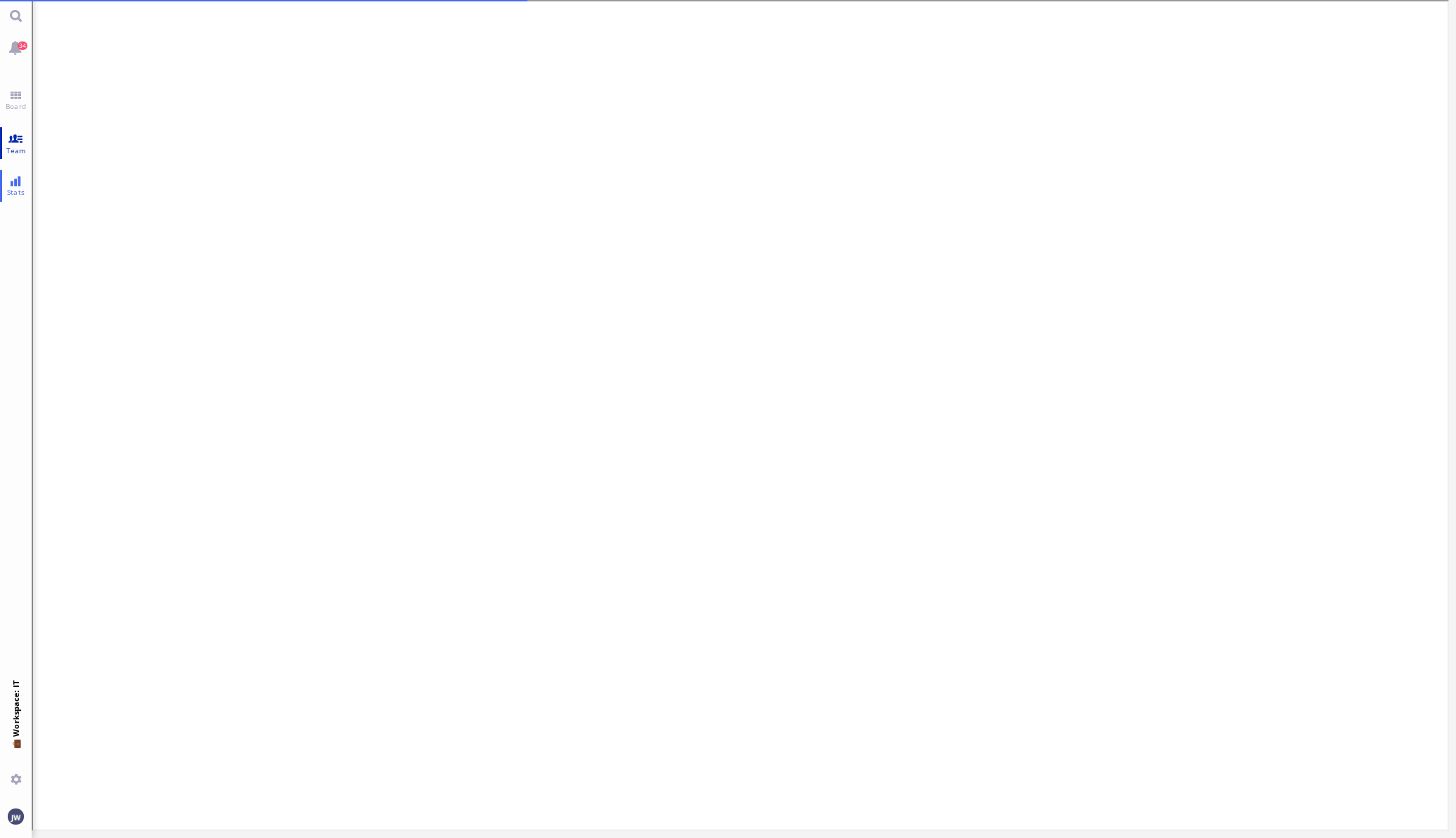  Describe the element at coordinates (16, 106) in the screenshot. I see `span: Board` at that location.